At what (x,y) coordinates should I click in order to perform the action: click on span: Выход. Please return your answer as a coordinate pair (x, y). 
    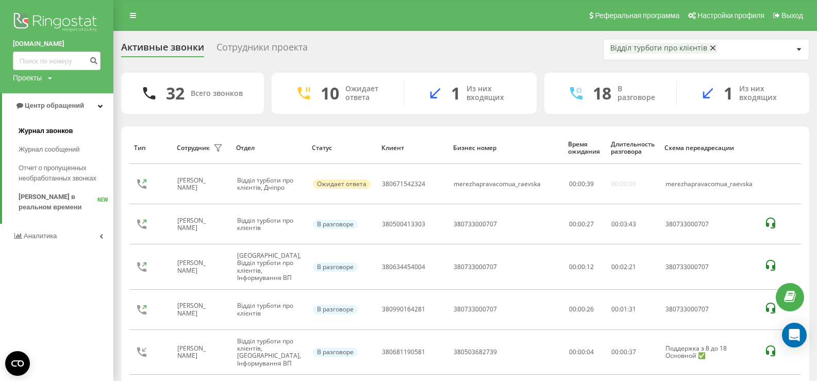
    Looking at the image, I should click on (792, 15).